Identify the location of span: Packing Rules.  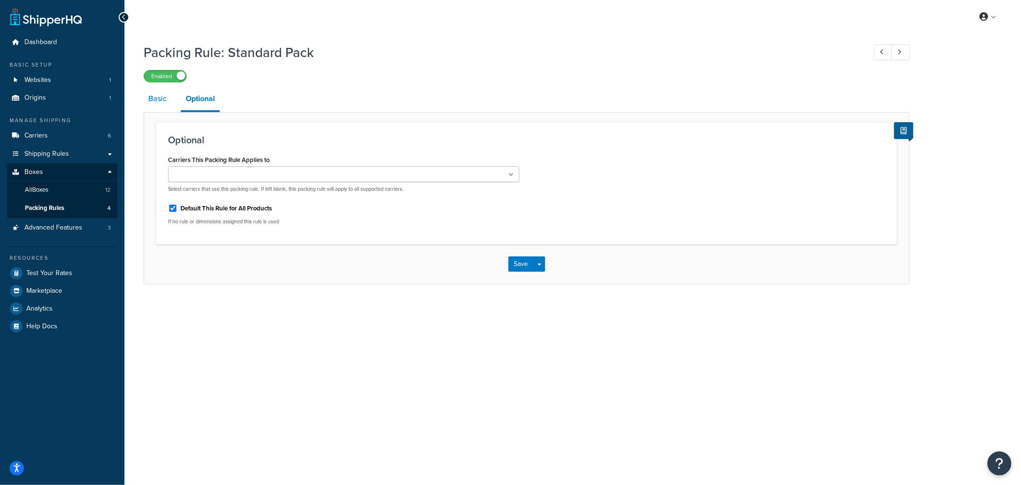
(45, 208).